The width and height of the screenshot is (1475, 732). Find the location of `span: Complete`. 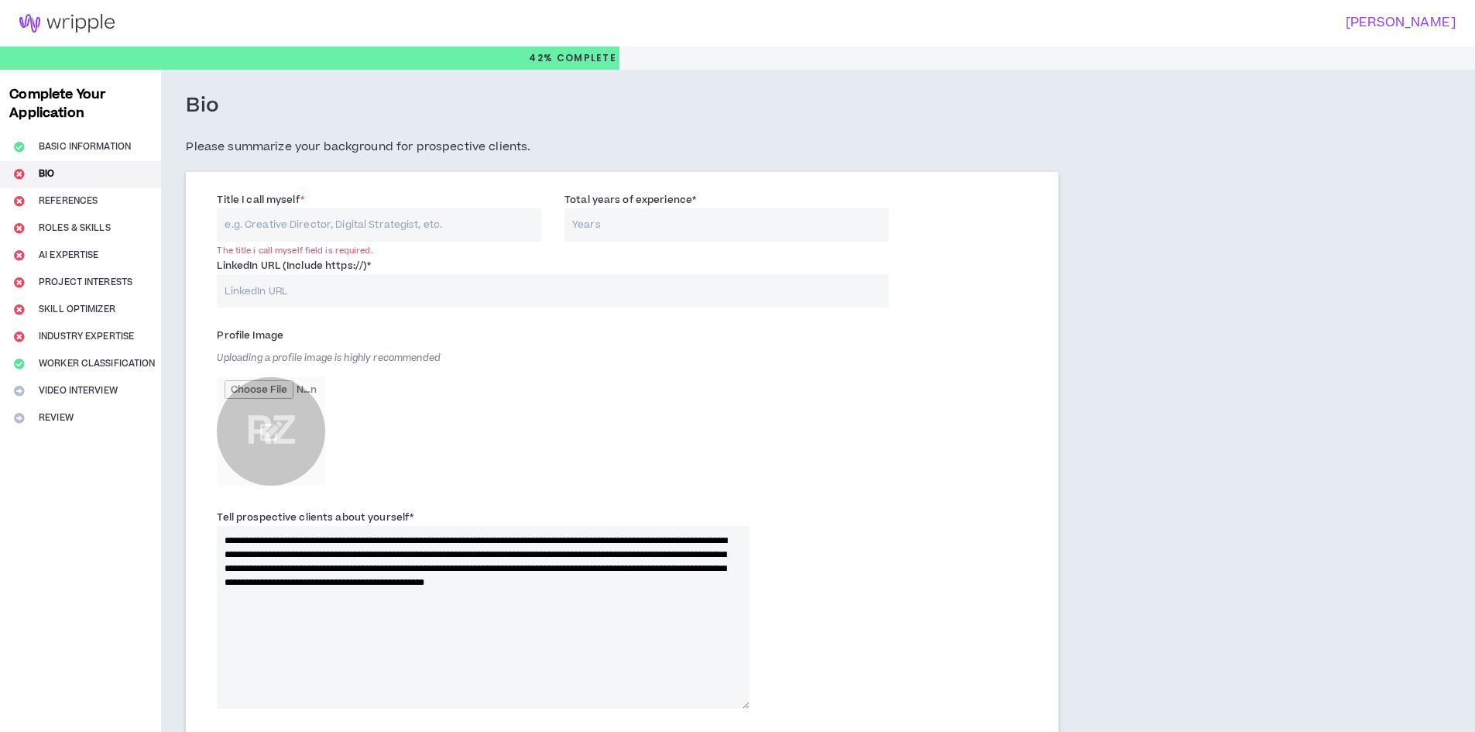

span: Complete is located at coordinates (585, 58).